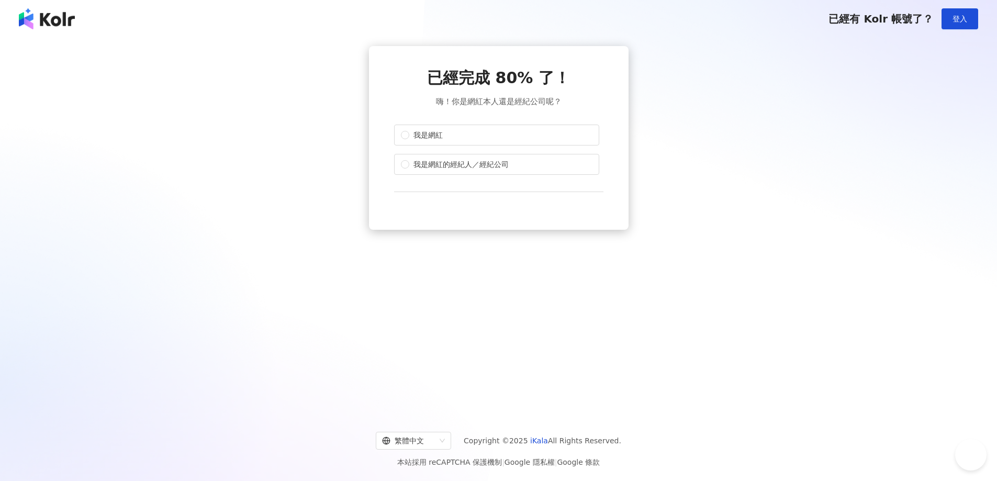 This screenshot has width=997, height=481. I want to click on a: Google 條款, so click(578, 462).